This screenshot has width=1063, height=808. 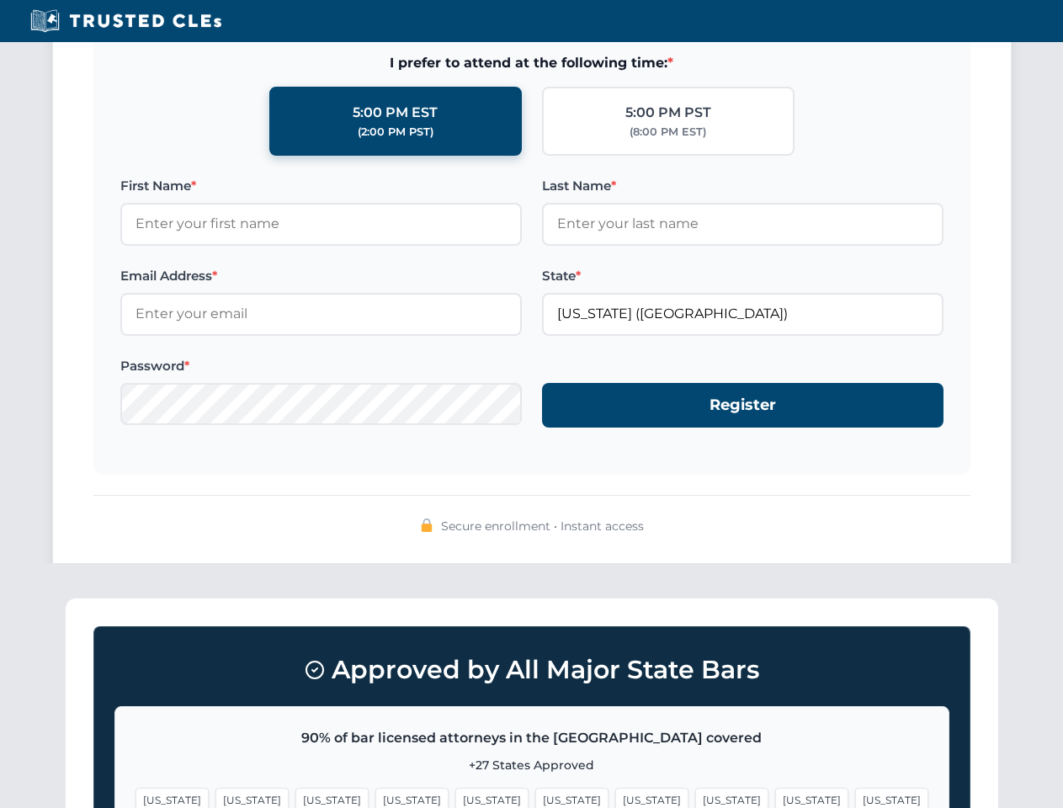 I want to click on span: I prefer to attend at the following time:, so click(x=532, y=63).